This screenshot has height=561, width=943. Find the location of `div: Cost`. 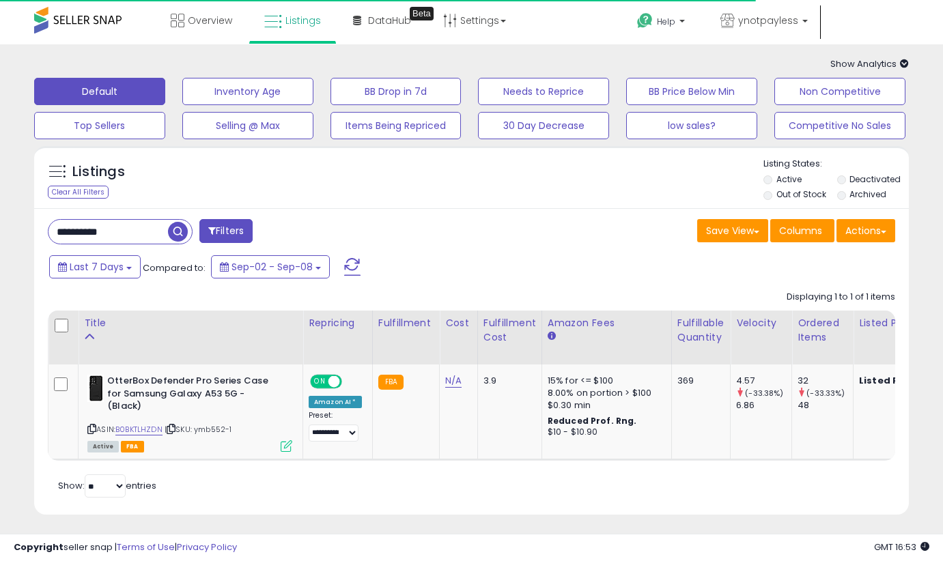

div: Cost is located at coordinates (458, 323).